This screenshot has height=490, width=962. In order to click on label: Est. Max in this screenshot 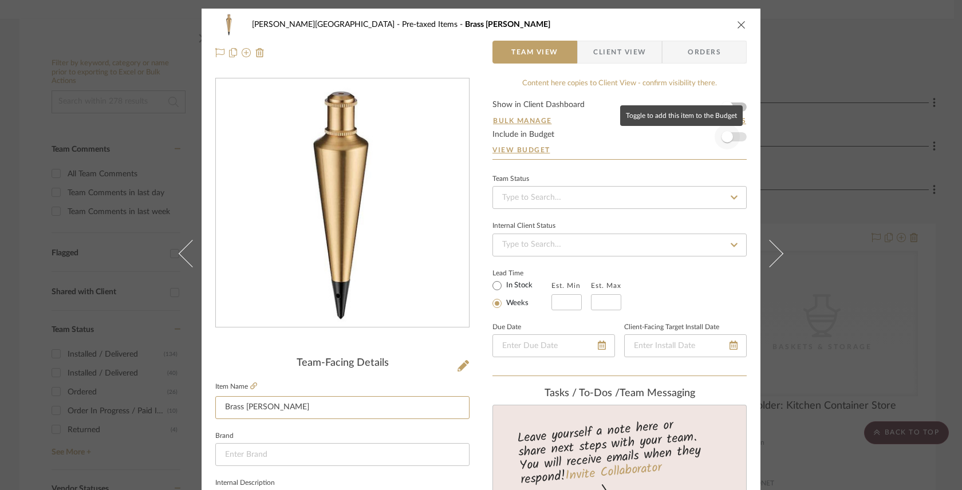, I will do `click(606, 286)`.